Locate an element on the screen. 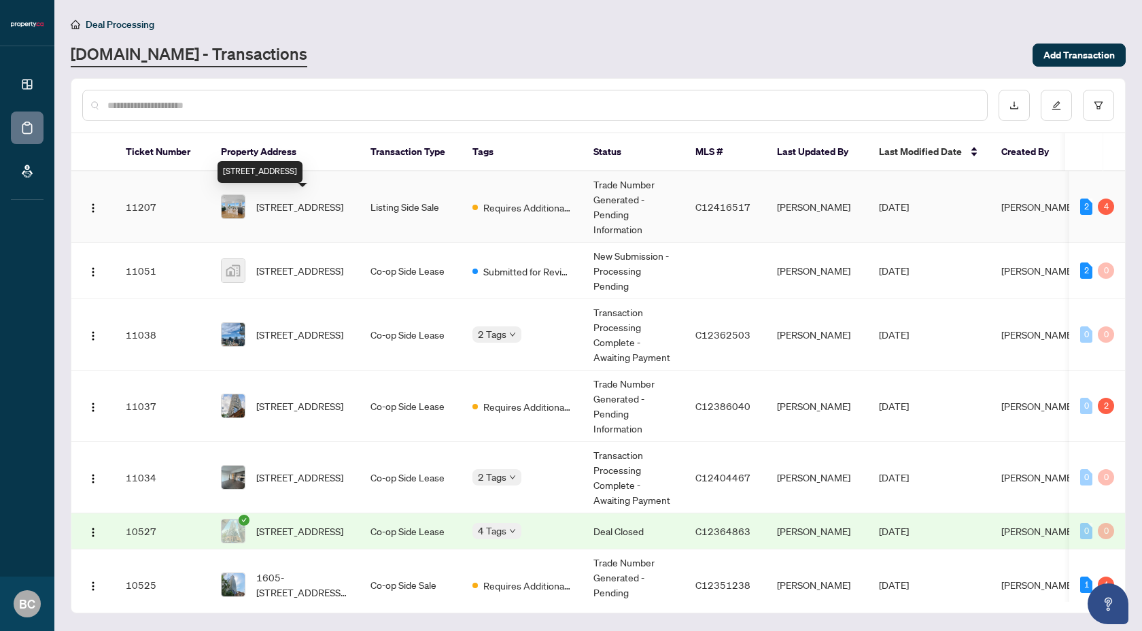  td: Deal Closed is located at coordinates (634, 531).